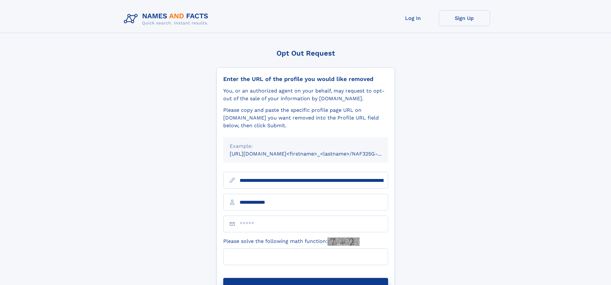  What do you see at coordinates (306, 95) in the screenshot?
I see `div: You, or an authorized agent on your behalf, may request to opt-out of the sale of your informatio...` at bounding box center [306, 95].